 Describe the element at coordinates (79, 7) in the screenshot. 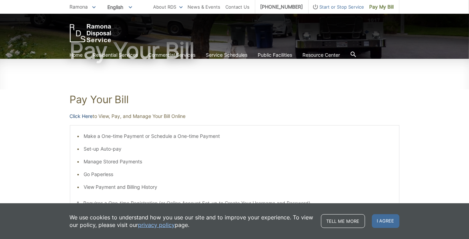

I see `span: Ramona` at that location.